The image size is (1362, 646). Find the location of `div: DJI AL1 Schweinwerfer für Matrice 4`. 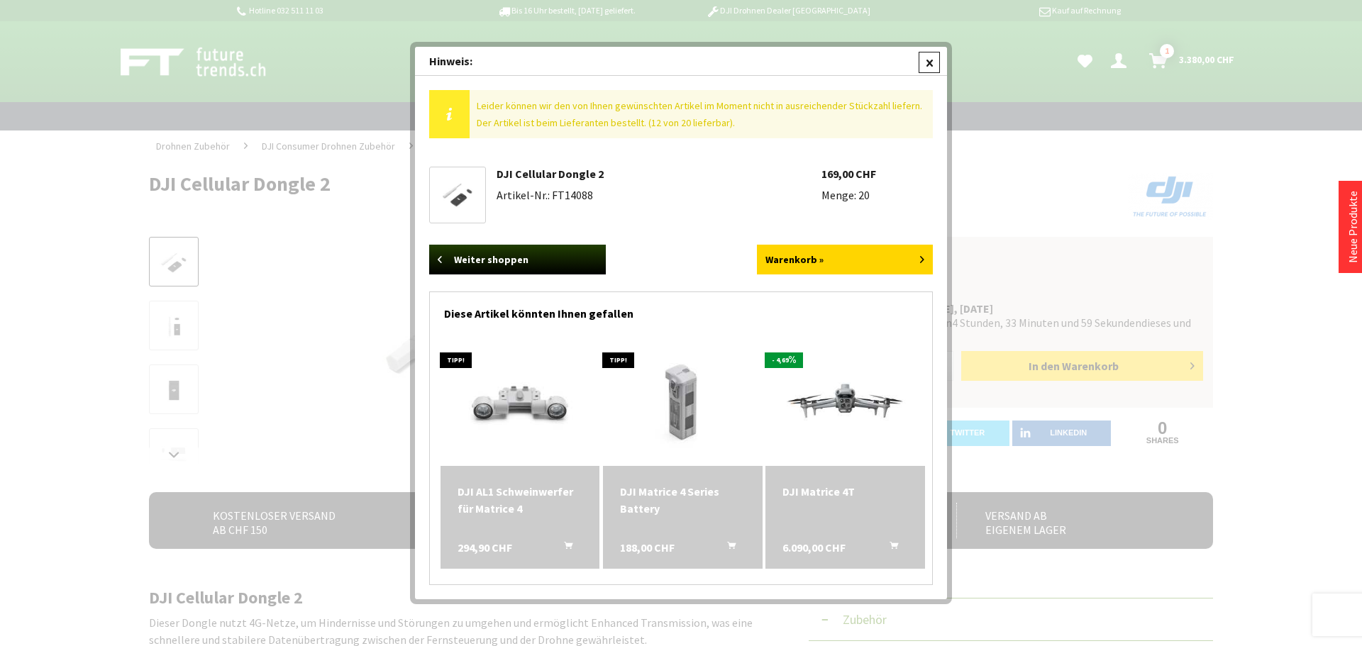

div: DJI AL1 Schweinwerfer für Matrice 4 is located at coordinates (520, 500).